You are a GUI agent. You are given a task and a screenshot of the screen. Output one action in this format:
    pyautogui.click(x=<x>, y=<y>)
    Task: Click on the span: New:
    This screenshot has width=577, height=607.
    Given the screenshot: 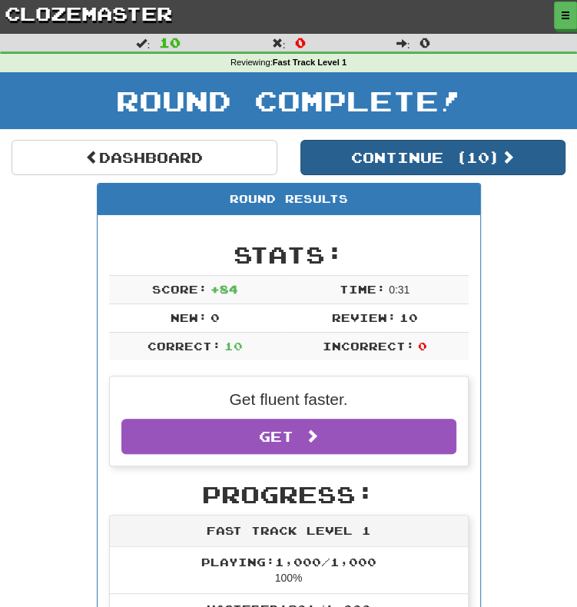 What is the action you would take?
    pyautogui.click(x=189, y=318)
    